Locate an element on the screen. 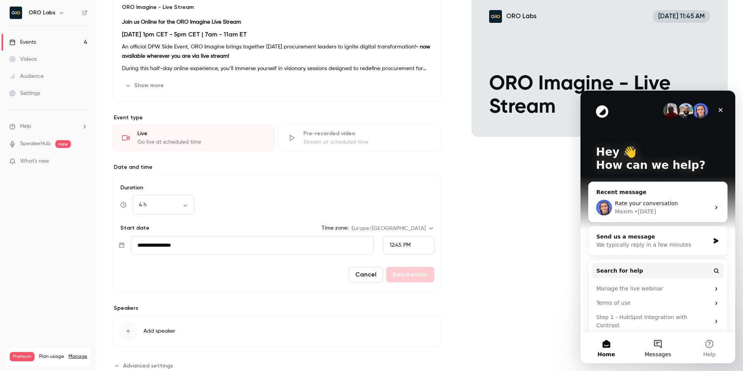 This screenshot has width=743, height=371. span: Messages is located at coordinates (77, 264).